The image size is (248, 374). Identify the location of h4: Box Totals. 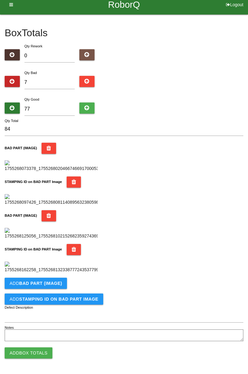
(124, 33).